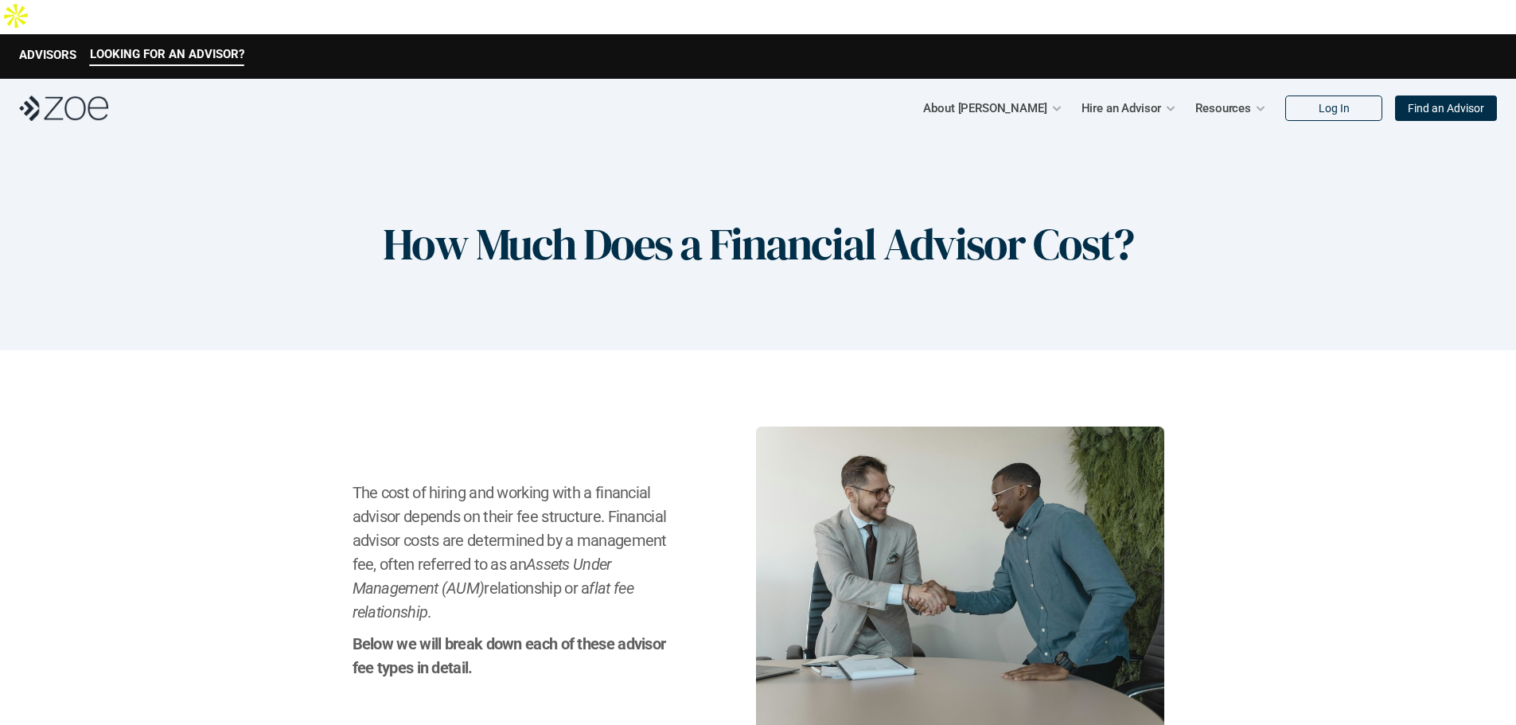  Describe the element at coordinates (495, 600) in the screenshot. I see `em: flat fee relationship` at that location.